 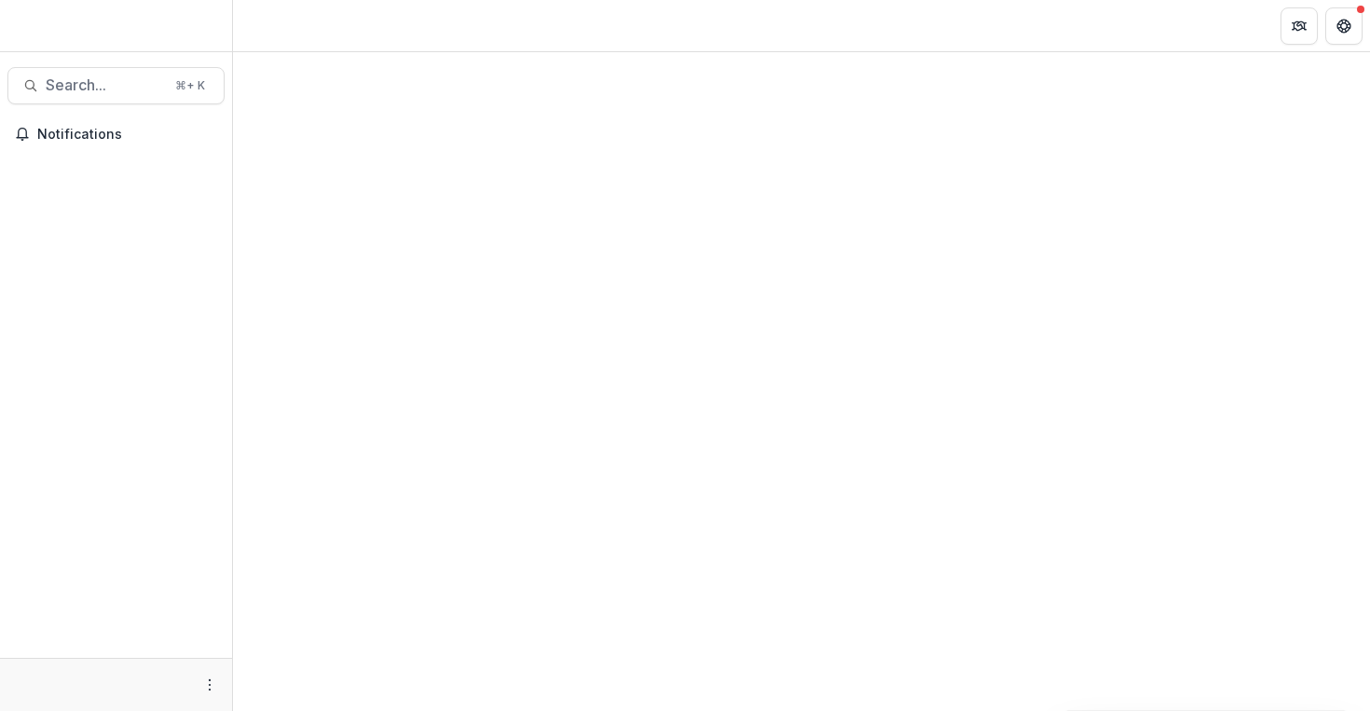 What do you see at coordinates (116, 134) in the screenshot?
I see `button: Notifications` at bounding box center [116, 134].